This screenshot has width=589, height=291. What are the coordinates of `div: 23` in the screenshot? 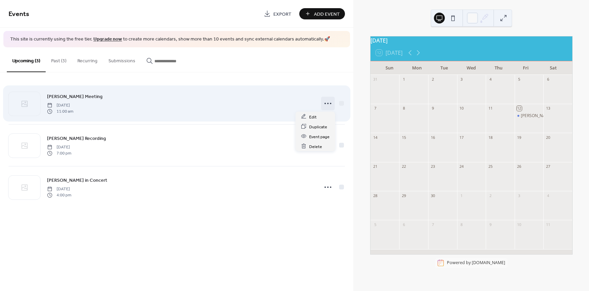 It's located at (432, 167).